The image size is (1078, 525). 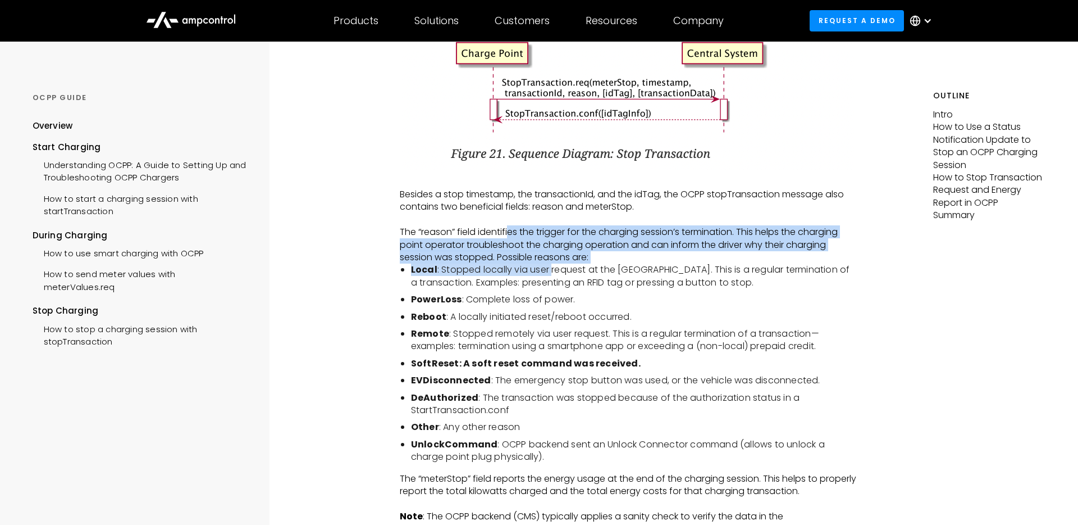 I want to click on a: How to start a charging session with startTransaction, so click(x=140, y=204).